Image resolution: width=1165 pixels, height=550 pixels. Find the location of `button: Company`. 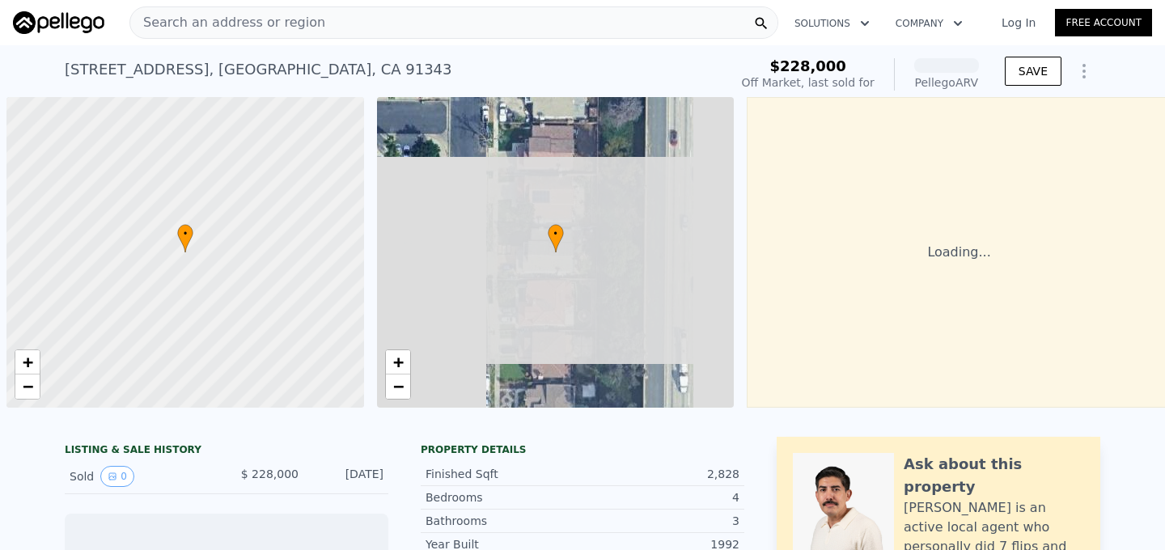

button: Company is located at coordinates (929, 23).